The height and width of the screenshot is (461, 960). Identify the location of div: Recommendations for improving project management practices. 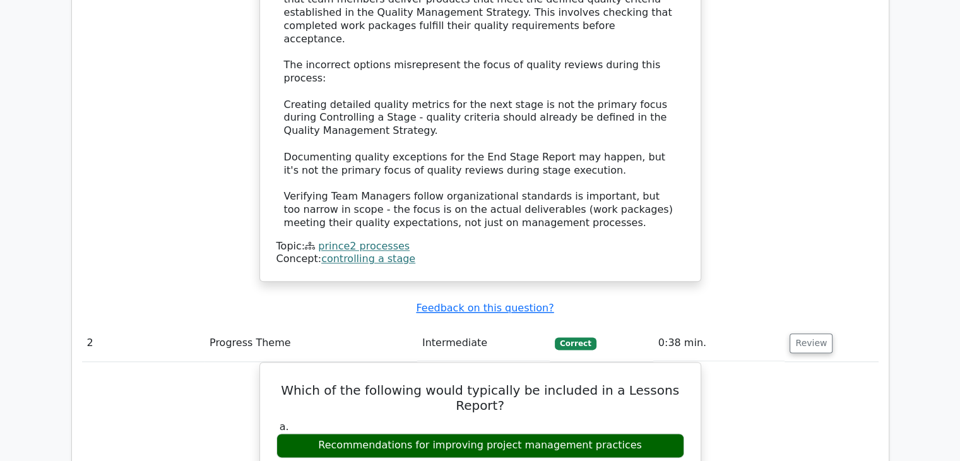
(480, 445).